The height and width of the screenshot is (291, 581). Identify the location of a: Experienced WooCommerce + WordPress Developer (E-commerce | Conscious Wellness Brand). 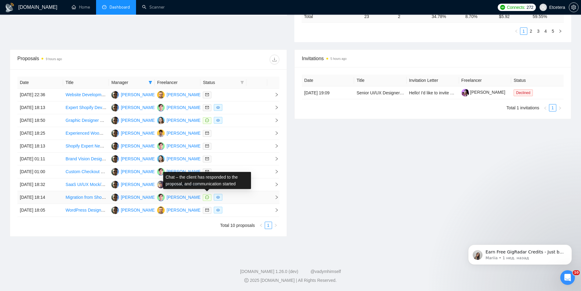
(157, 133).